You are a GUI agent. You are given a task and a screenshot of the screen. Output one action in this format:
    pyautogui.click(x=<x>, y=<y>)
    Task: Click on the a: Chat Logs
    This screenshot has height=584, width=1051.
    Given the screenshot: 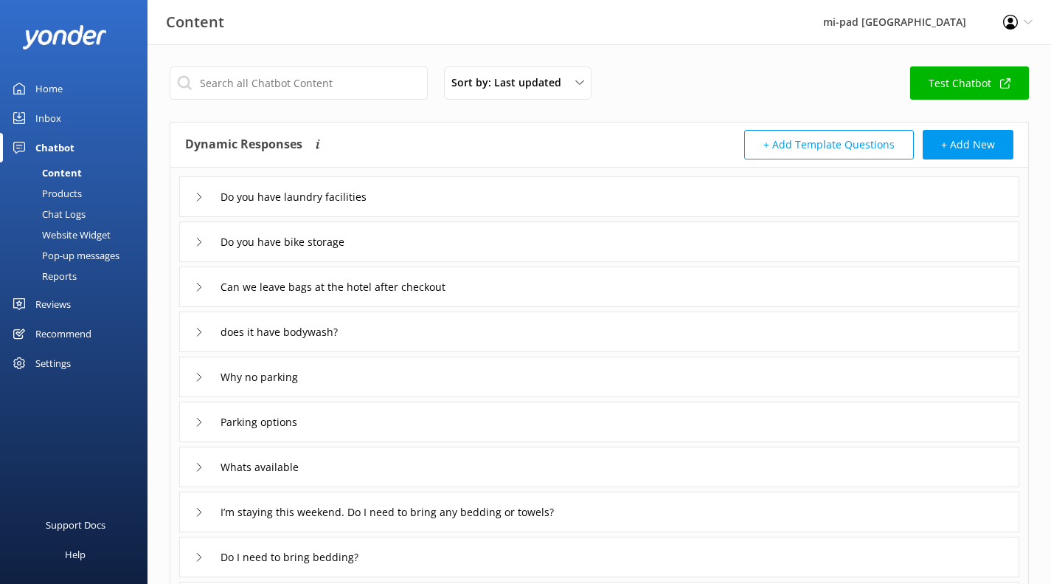 What is the action you would take?
    pyautogui.click(x=78, y=214)
    